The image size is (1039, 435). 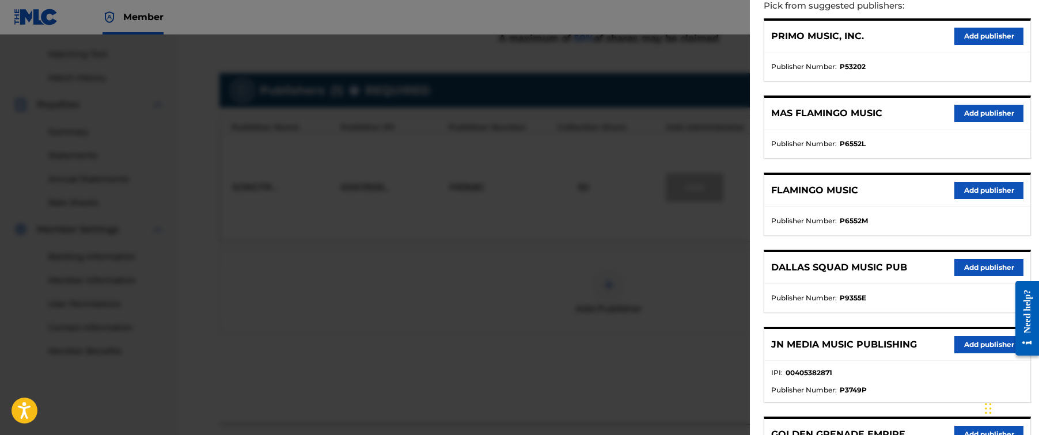 What do you see at coordinates (808, 373) in the screenshot?
I see `strong: 00405382871` at bounding box center [808, 373].